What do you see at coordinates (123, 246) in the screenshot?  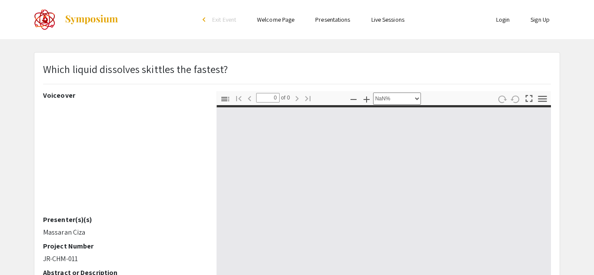 I see `h2: Project Number` at bounding box center [123, 246].